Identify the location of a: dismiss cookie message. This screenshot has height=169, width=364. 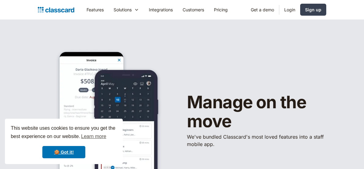
(64, 152).